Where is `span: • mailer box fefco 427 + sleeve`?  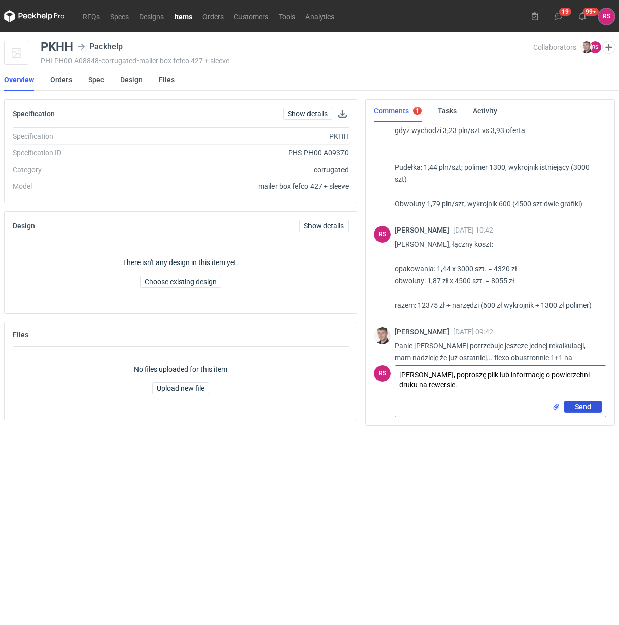
span: • mailer box fefco 427 + sleeve is located at coordinates (183, 61).